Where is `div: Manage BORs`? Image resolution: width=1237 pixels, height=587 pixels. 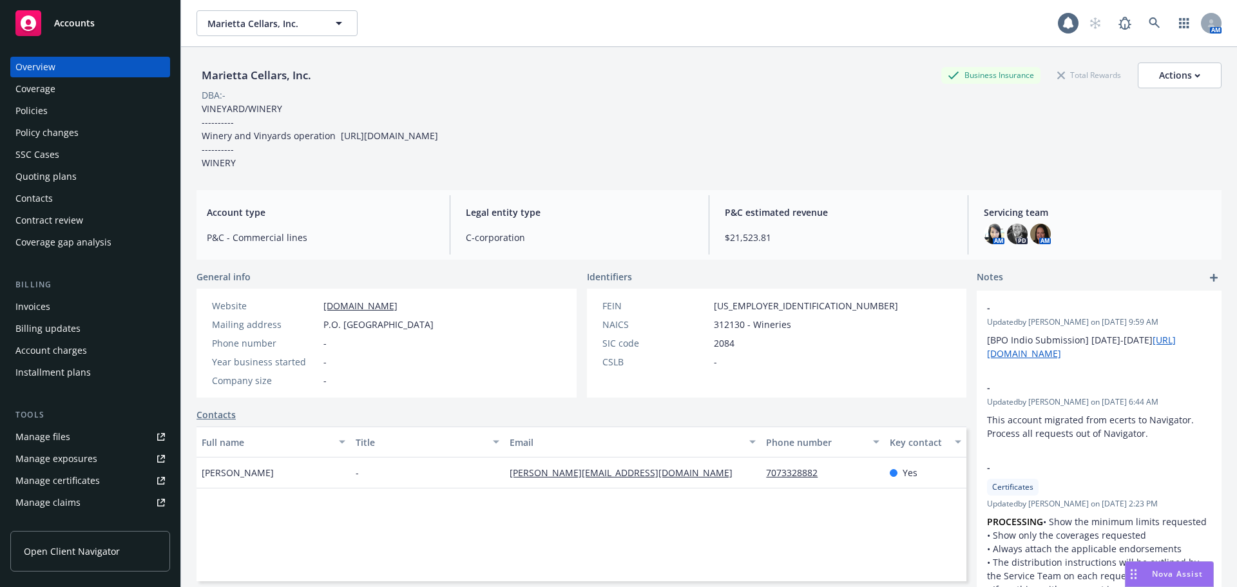 div: Manage BORs is located at coordinates (46, 524).